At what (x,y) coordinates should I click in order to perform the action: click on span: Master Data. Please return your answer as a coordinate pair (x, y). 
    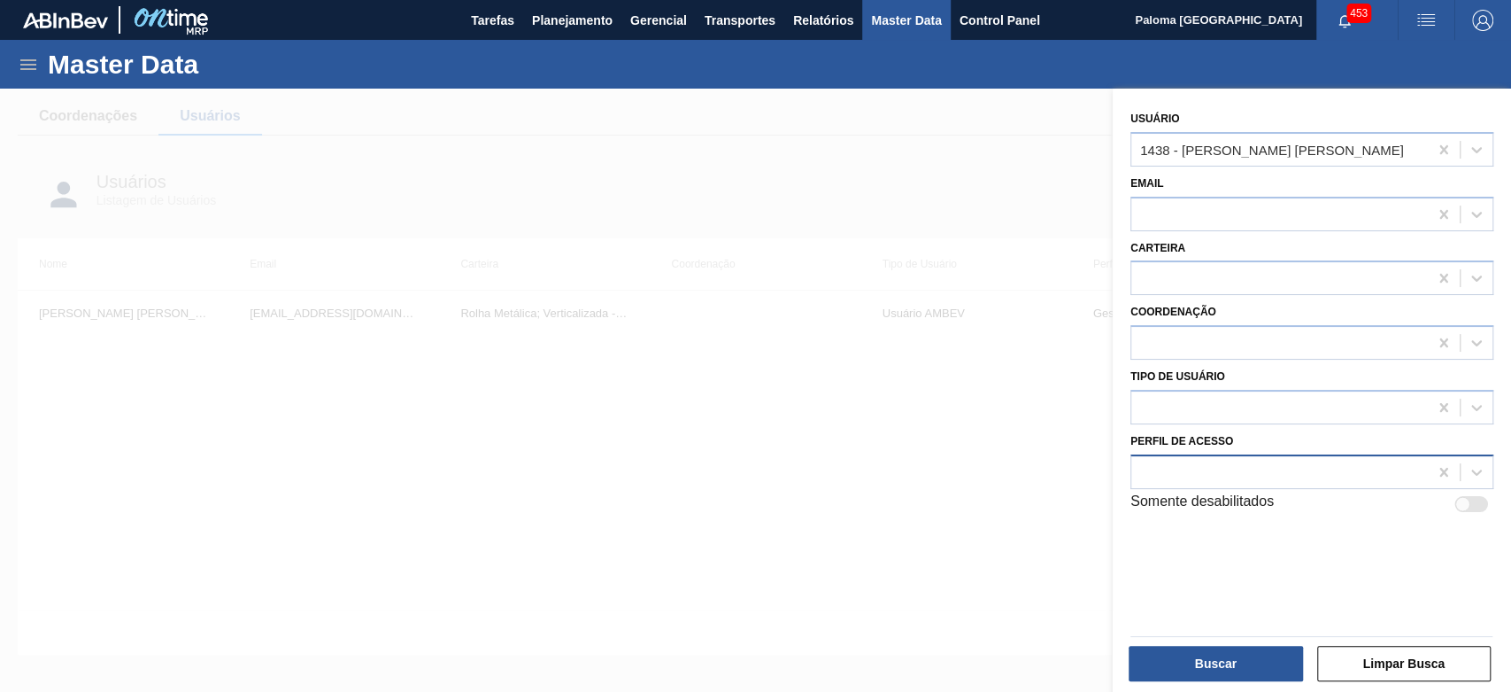
    Looking at the image, I should click on (906, 20).